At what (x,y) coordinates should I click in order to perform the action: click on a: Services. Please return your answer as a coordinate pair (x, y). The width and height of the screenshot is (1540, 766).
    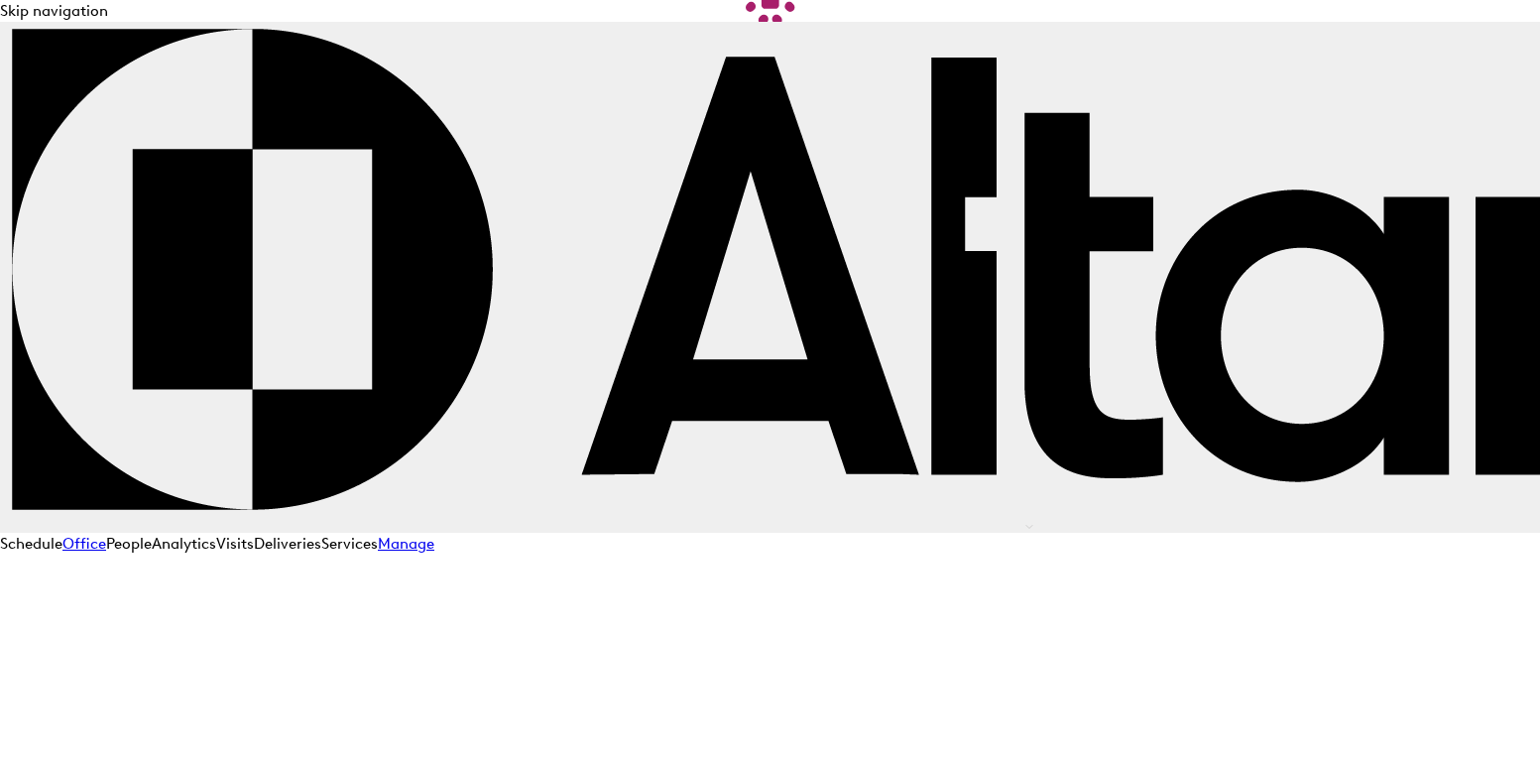
    Looking at the image, I should click on (349, 543).